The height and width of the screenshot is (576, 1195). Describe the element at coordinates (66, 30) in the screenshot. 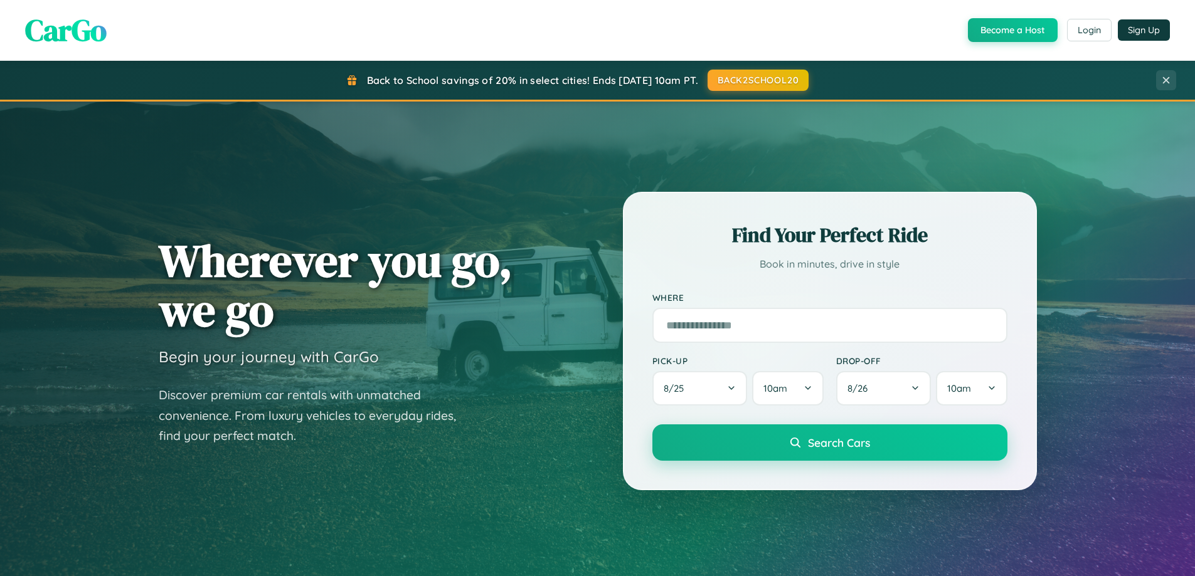

I see `span: CarGo` at that location.